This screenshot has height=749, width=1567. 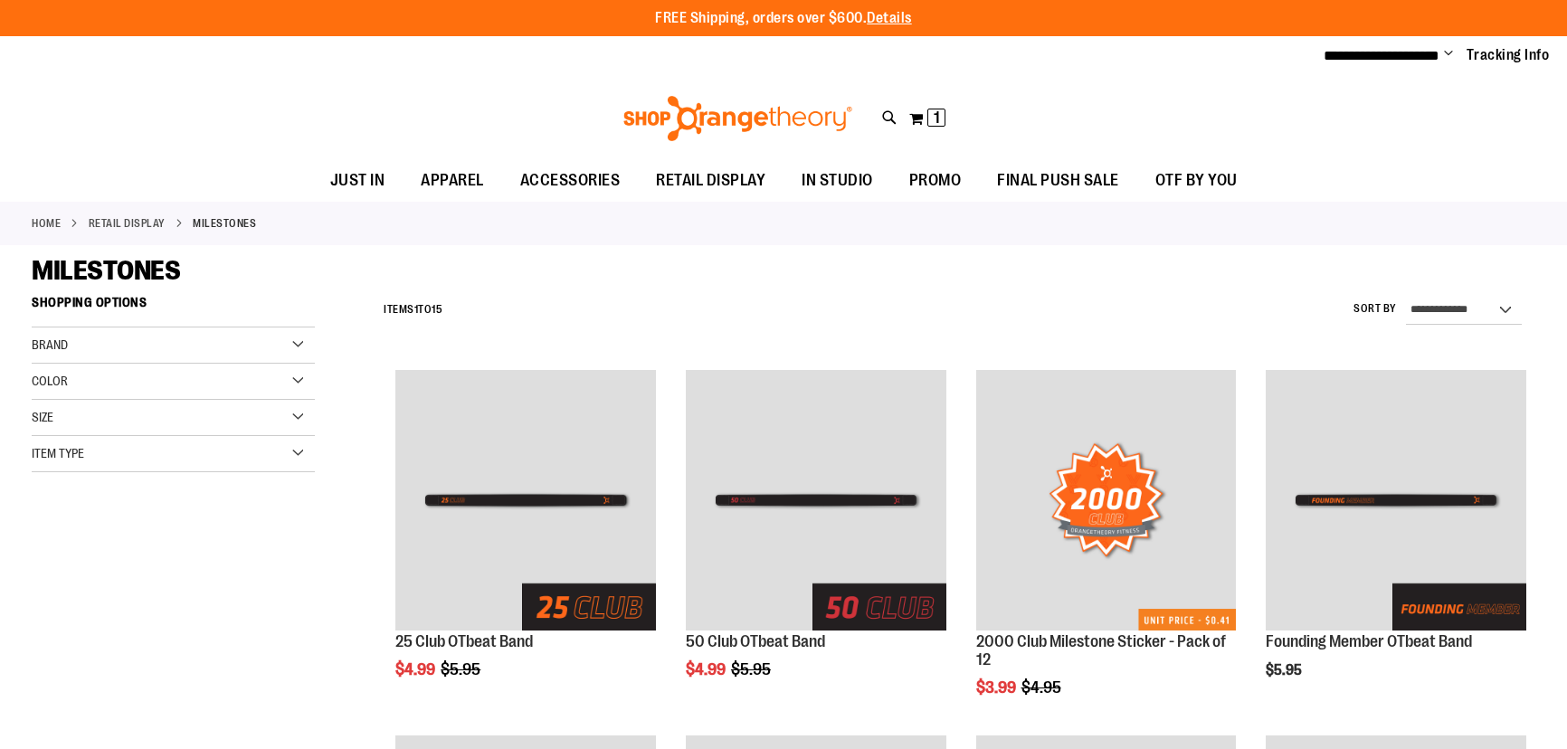 I want to click on span: $4.95, so click(x=1042, y=687).